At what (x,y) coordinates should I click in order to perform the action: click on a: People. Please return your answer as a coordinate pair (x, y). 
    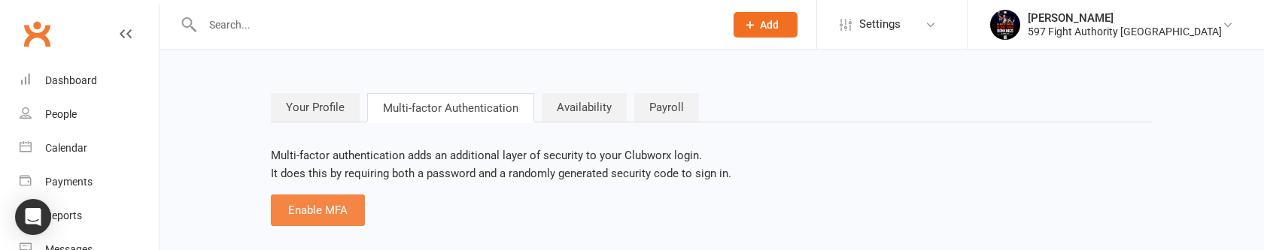
    Looking at the image, I should click on (89, 114).